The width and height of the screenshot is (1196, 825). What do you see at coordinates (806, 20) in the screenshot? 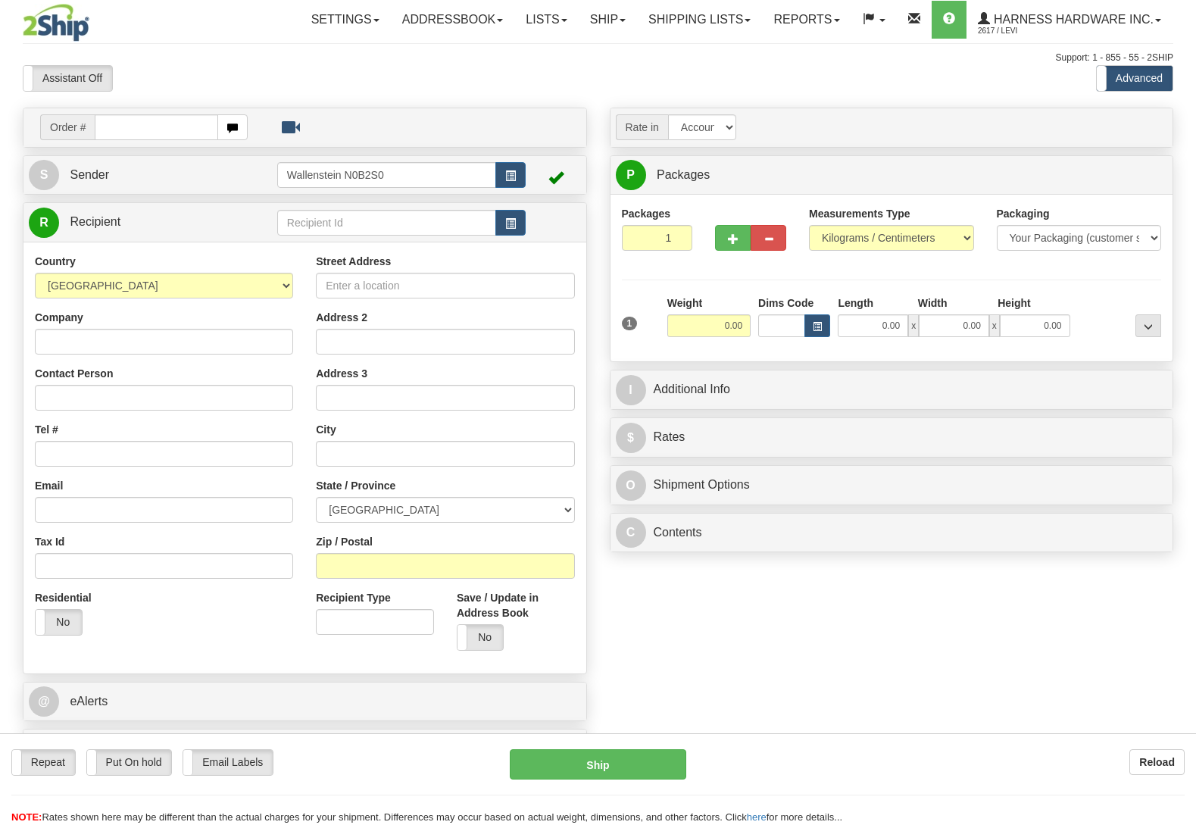
I see `a: Reports` at bounding box center [806, 20].